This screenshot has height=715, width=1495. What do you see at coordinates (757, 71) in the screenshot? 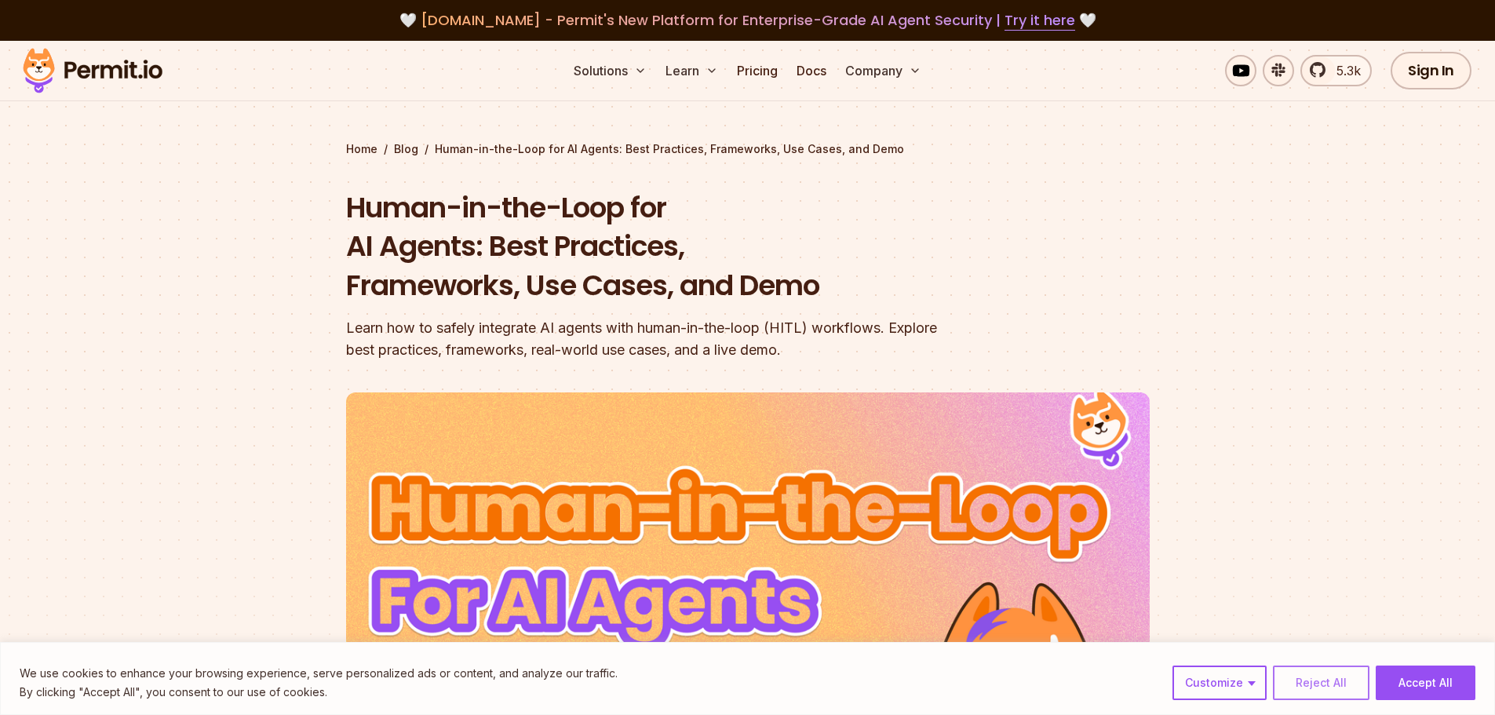
I see `a: Pricing` at bounding box center [757, 71].